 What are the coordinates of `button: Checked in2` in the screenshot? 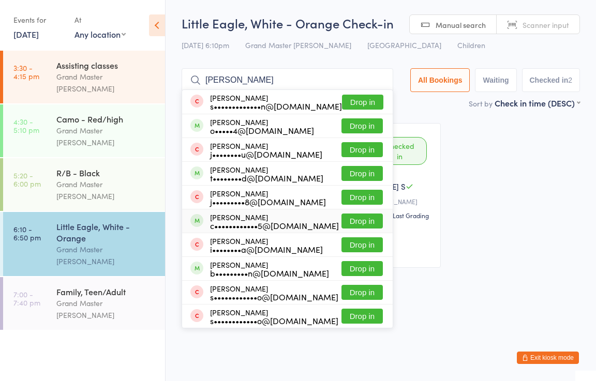 It's located at (551, 80).